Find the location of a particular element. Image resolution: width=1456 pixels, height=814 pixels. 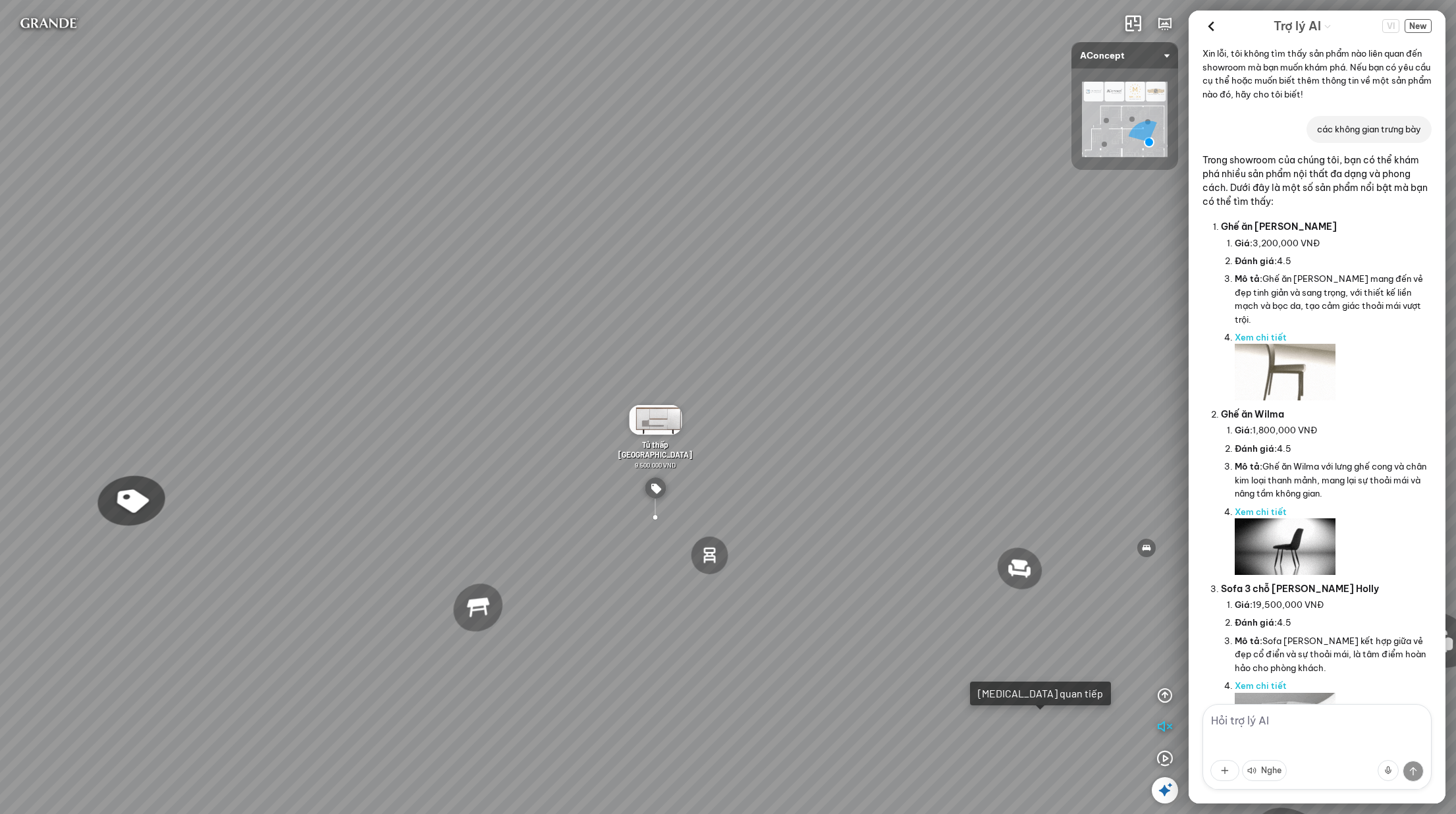

p: Trong showroom của chúng tôi, bạn có thể khám phá nhiều sản phẩm nội thất đa dạng và phong cách. ... is located at coordinates (1316, 181).